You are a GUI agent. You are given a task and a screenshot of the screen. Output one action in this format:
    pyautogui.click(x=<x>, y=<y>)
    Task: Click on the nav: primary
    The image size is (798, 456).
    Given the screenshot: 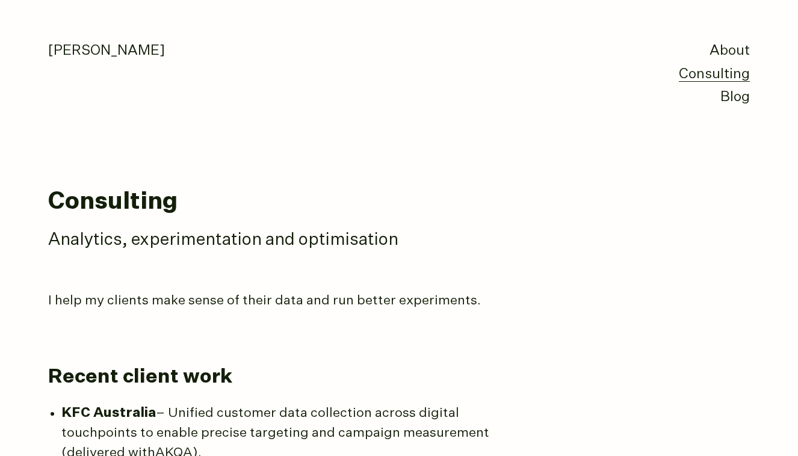 What is the action you would take?
    pyautogui.click(x=714, y=75)
    